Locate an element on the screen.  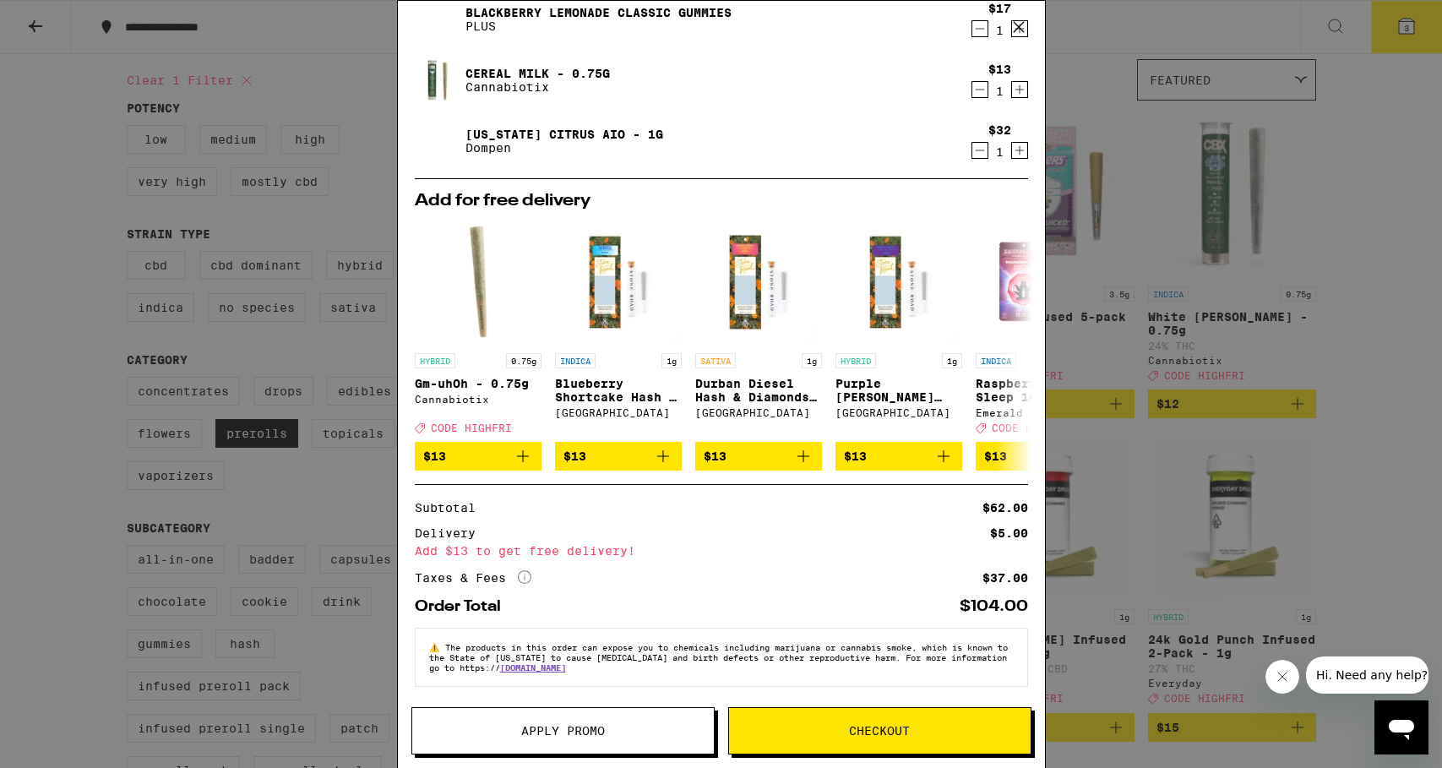
p: Blueberry Shortcake Hash & Diamond Infused - 1g is located at coordinates (618, 390).